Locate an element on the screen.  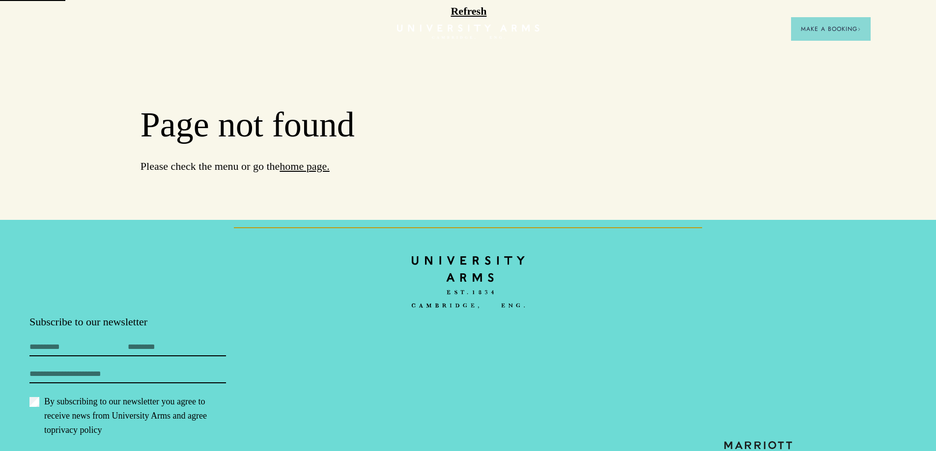
img: bc90c398f2f6aa16c3ede0e16ee64a97.svg is located at coordinates (468, 282).